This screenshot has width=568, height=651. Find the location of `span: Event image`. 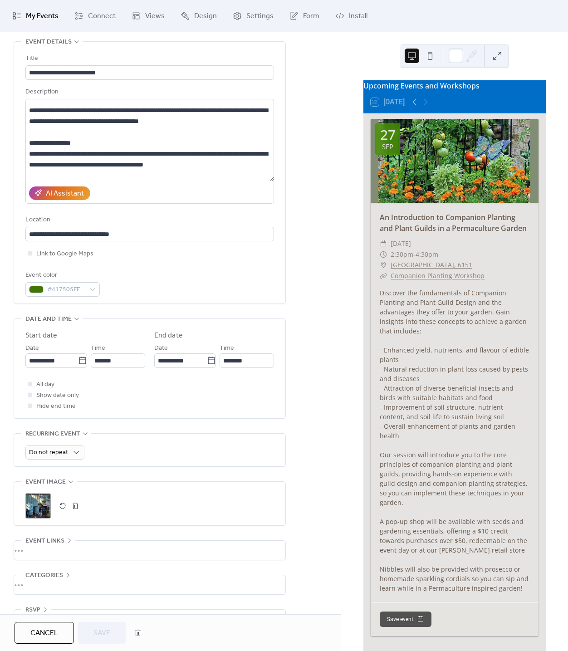

span: Event image is located at coordinates (45, 482).